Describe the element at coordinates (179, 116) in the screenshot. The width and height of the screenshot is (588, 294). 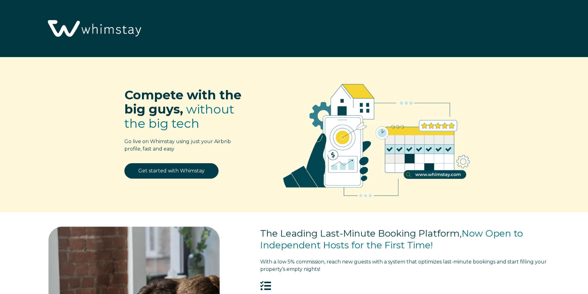
I see `span: without the big tech` at that location.